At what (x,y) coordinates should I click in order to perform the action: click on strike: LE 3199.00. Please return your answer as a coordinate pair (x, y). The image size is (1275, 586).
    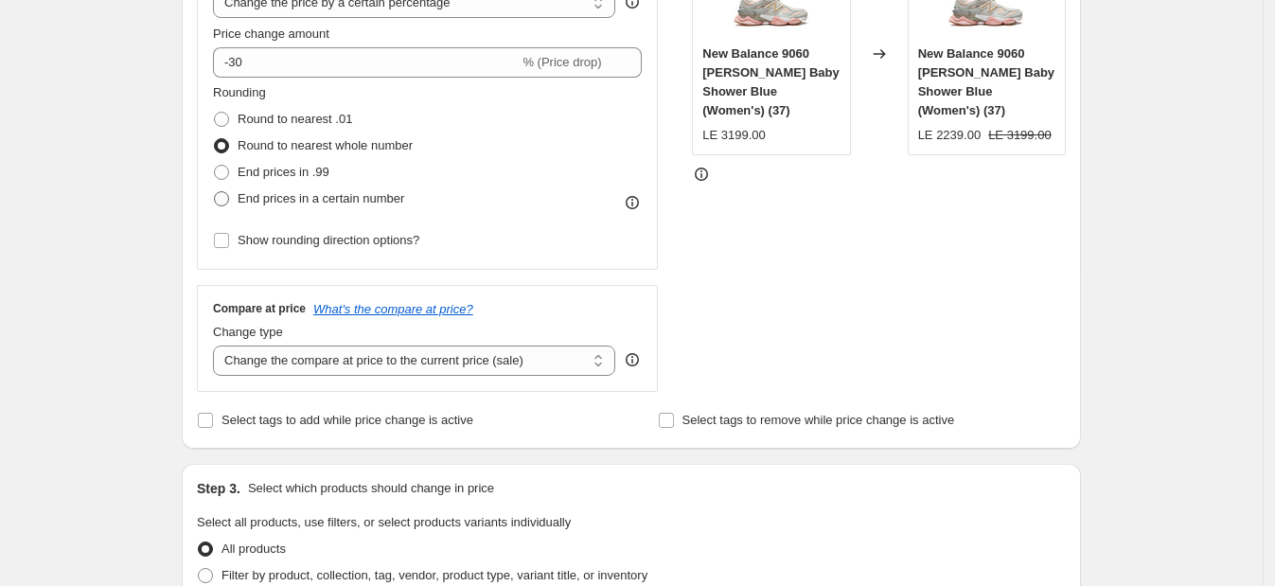
    Looking at the image, I should click on (1019, 135).